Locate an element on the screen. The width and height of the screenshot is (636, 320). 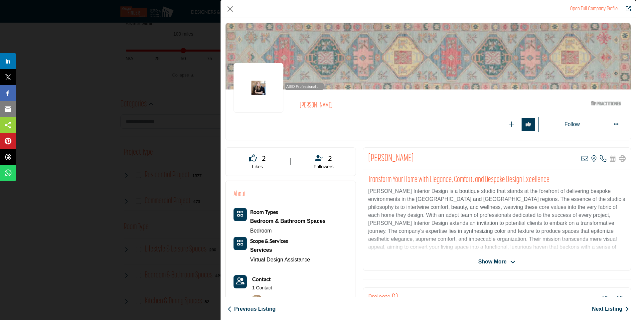
h2: Transform Your Home with Elegance, Comfort, and Bespoke Design Excellence is located at coordinates (497, 180).